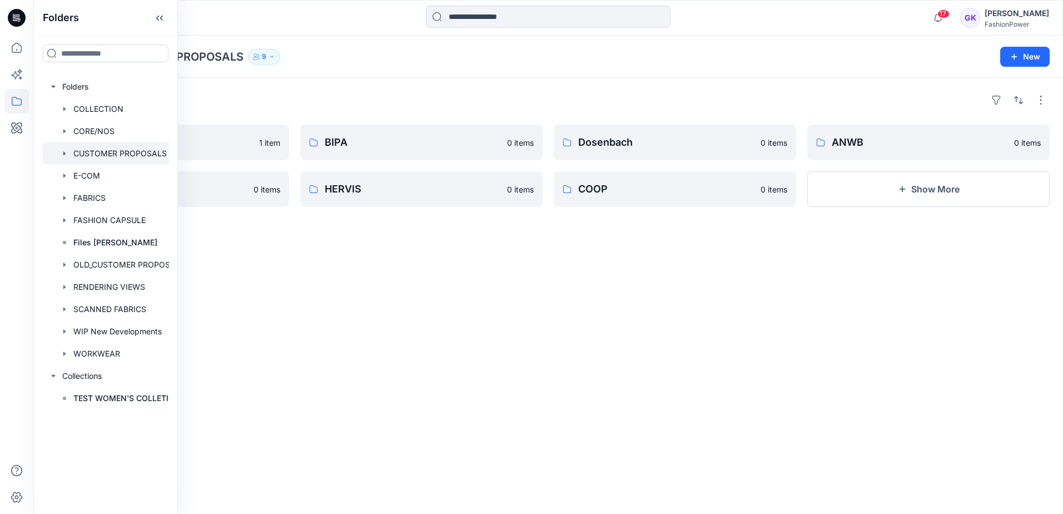 The height and width of the screenshot is (514, 1063). Describe the element at coordinates (928, 189) in the screenshot. I see `button: Show More` at that location.